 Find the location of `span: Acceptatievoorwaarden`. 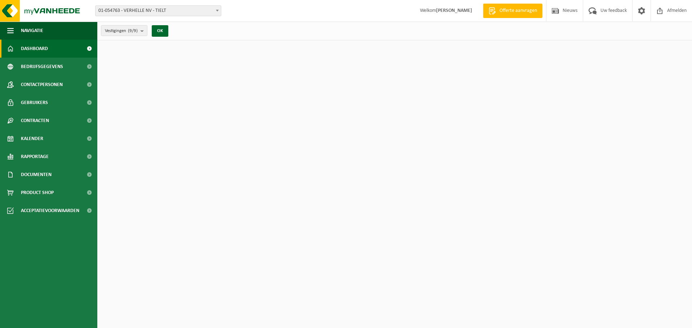

span: Acceptatievoorwaarden is located at coordinates (50, 211).